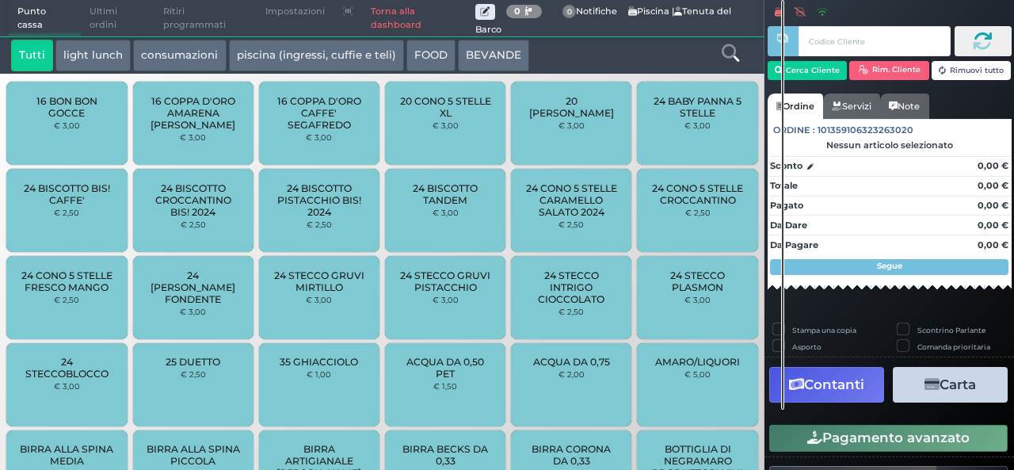  I want to click on span: 35 GHIACCIOLO, so click(319, 361).